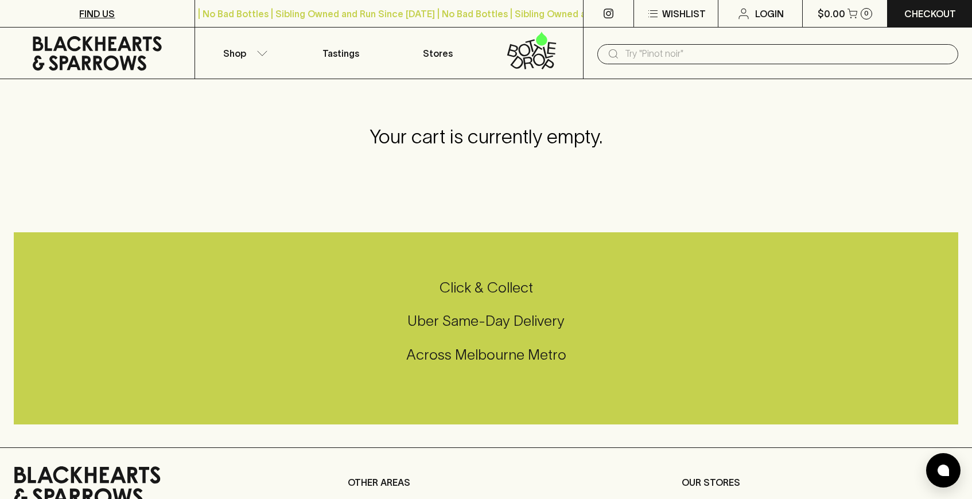 The height and width of the screenshot is (499, 972). Describe the element at coordinates (340, 53) in the screenshot. I see `a: Tastings` at that location.